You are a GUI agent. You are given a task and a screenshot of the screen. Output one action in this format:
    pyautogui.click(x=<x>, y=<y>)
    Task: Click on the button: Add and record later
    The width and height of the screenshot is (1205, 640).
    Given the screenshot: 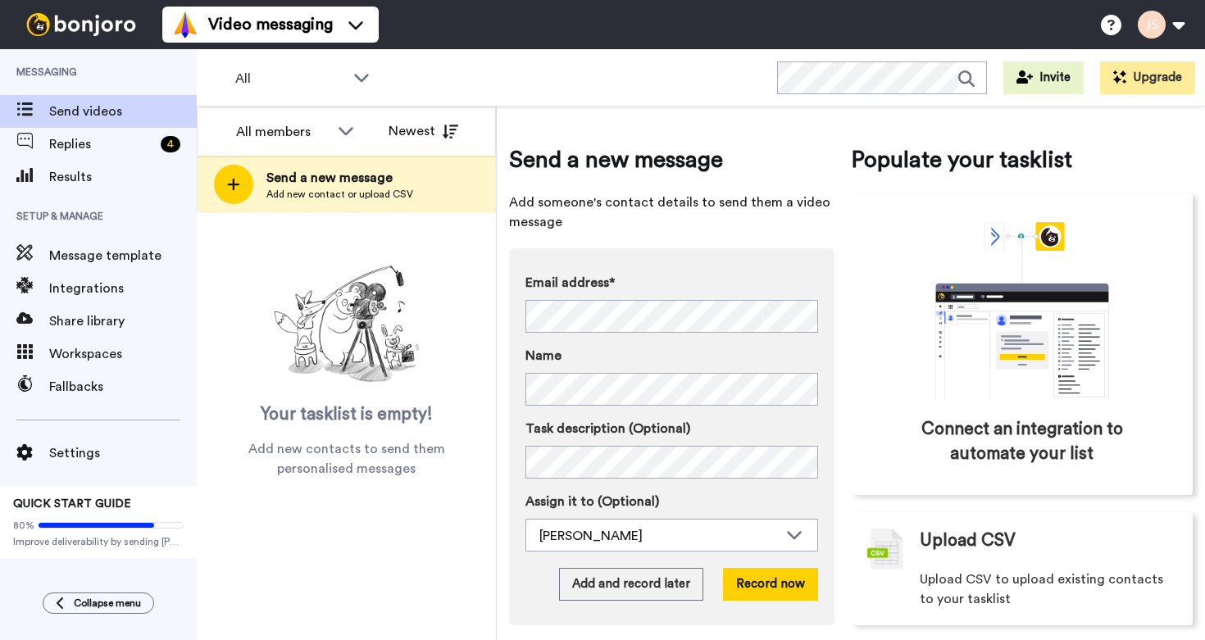 What is the action you would take?
    pyautogui.click(x=631, y=584)
    